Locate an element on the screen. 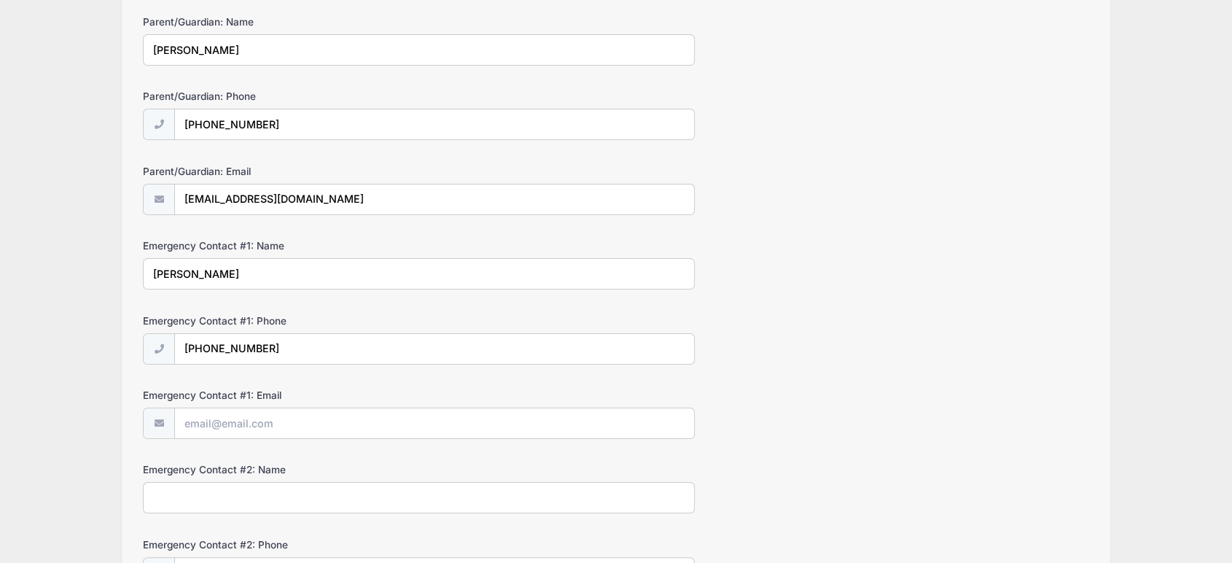  label: Parent/Guardian: Name is located at coordinates (300, 22).